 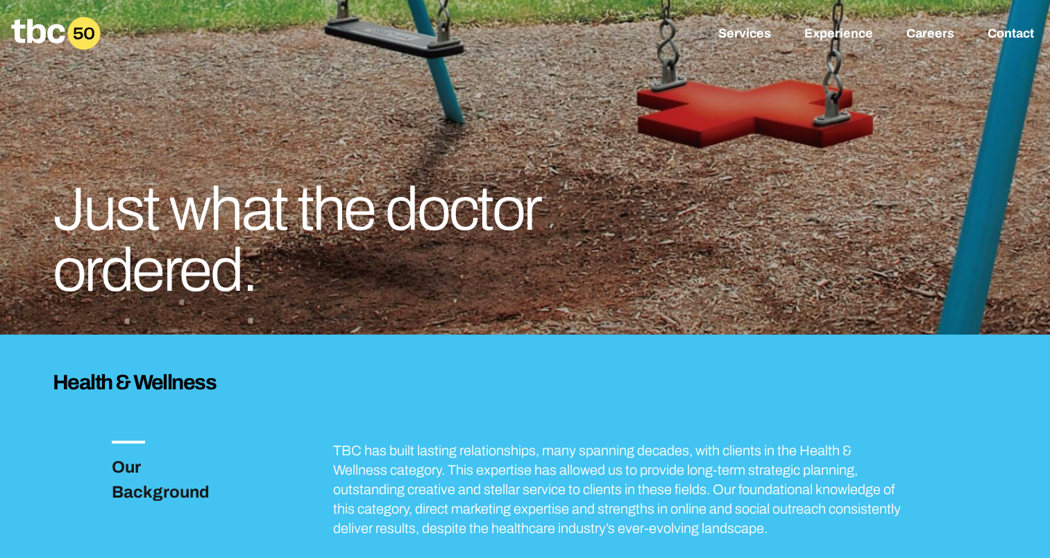 What do you see at coordinates (745, 35) in the screenshot?
I see `a: Services` at bounding box center [745, 35].